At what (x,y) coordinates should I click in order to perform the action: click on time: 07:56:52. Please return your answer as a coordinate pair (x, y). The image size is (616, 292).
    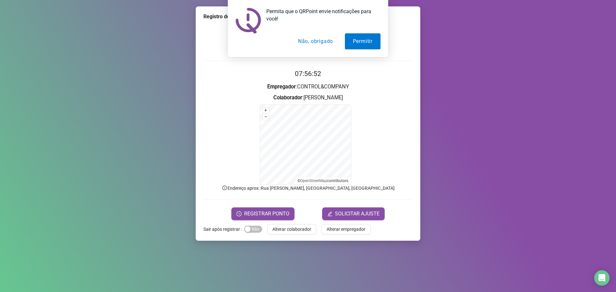
    Looking at the image, I should click on (308, 74).